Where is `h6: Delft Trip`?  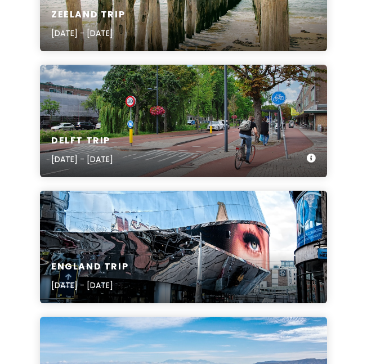 h6: Delft Trip is located at coordinates (82, 141).